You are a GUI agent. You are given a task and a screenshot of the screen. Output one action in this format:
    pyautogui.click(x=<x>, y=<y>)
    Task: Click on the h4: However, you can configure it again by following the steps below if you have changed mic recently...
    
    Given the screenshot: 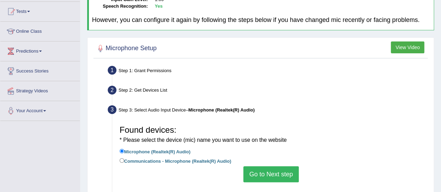 What is the action you would take?
    pyautogui.click(x=261, y=20)
    